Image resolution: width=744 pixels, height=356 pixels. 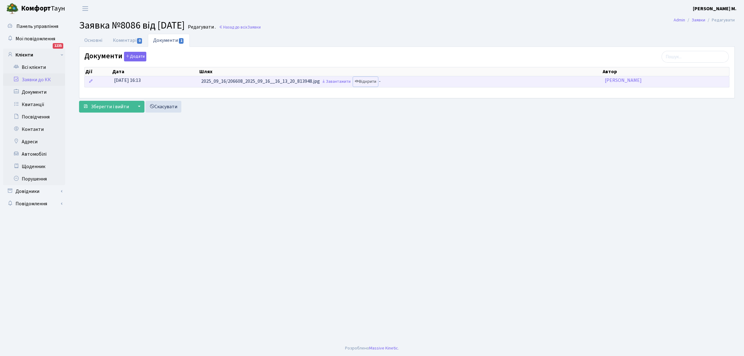 I want to click on a: Заявки, so click(x=698, y=20).